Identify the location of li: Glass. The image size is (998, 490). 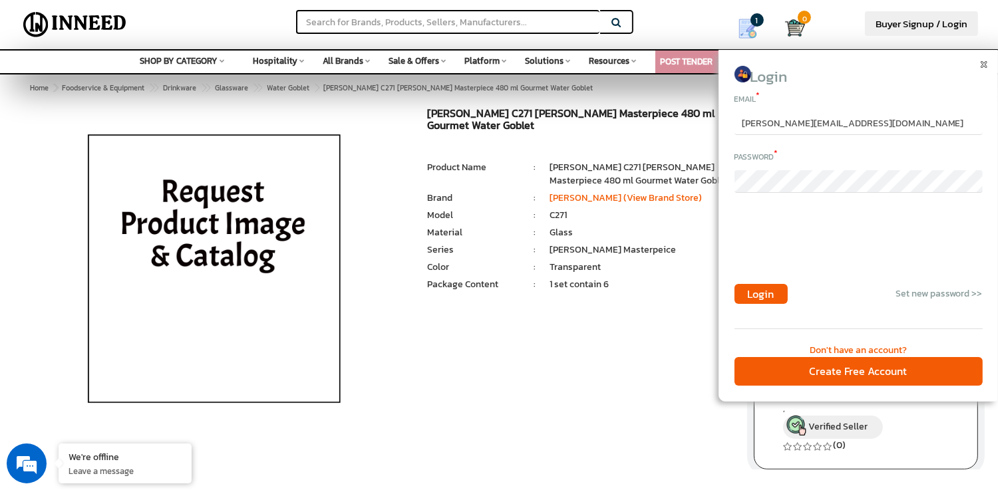
(642, 233).